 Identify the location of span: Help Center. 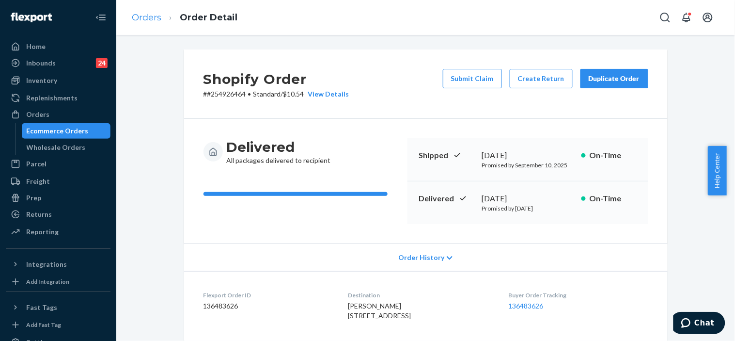
(717, 171).